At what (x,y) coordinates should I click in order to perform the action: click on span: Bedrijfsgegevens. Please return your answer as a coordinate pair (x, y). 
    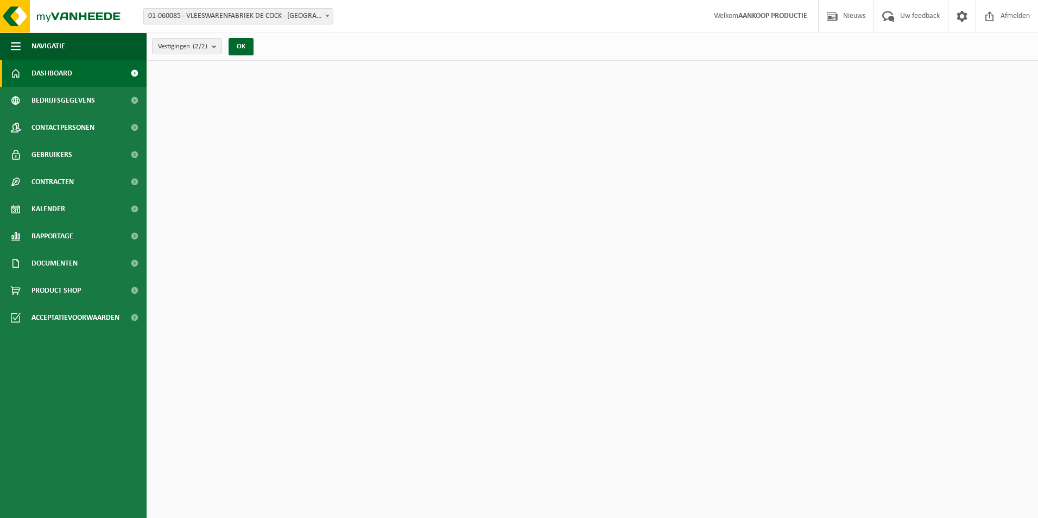
    Looking at the image, I should click on (63, 100).